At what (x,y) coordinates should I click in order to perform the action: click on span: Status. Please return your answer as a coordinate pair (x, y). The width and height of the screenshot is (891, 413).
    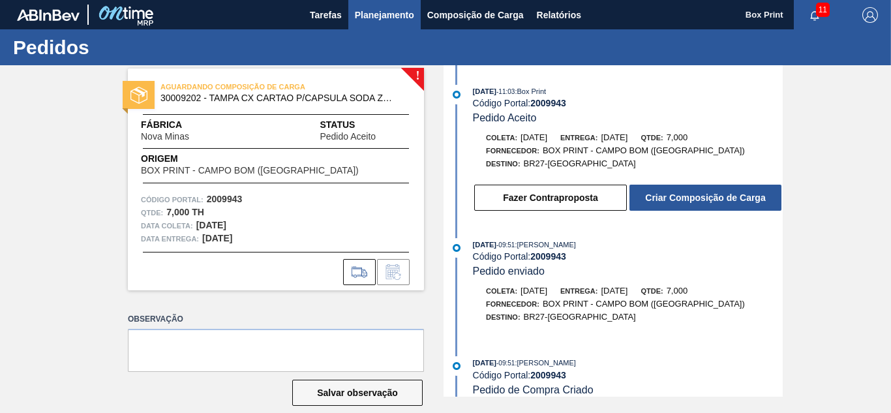
    Looking at the image, I should click on (365, 125).